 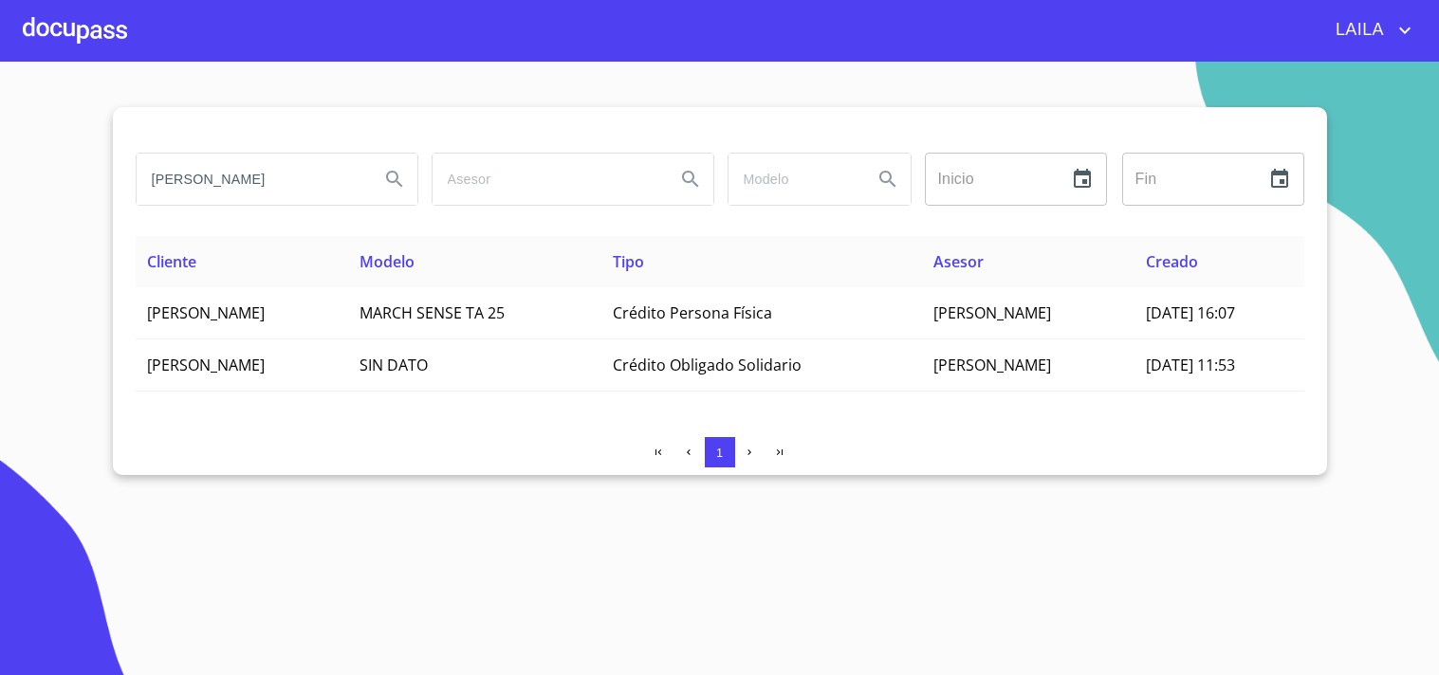 I want to click on span: Tipo, so click(x=628, y=262).